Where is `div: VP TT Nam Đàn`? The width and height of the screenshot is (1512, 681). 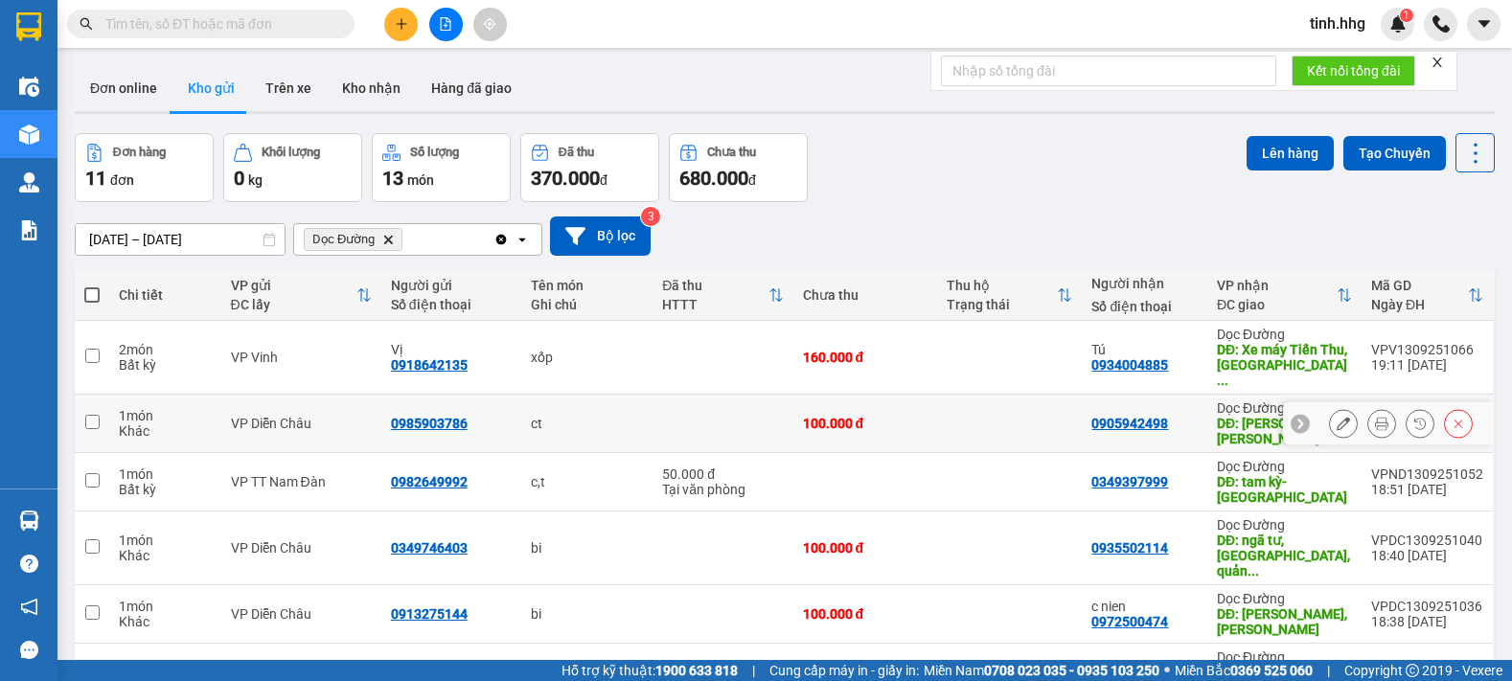
div: VP TT Nam Đàn is located at coordinates (301, 482).